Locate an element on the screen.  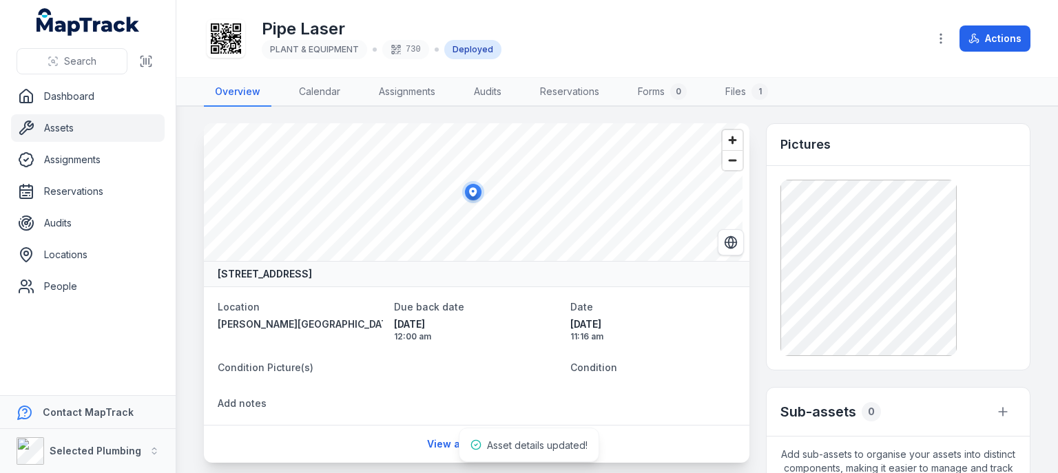
span: Condition is located at coordinates (594, 367).